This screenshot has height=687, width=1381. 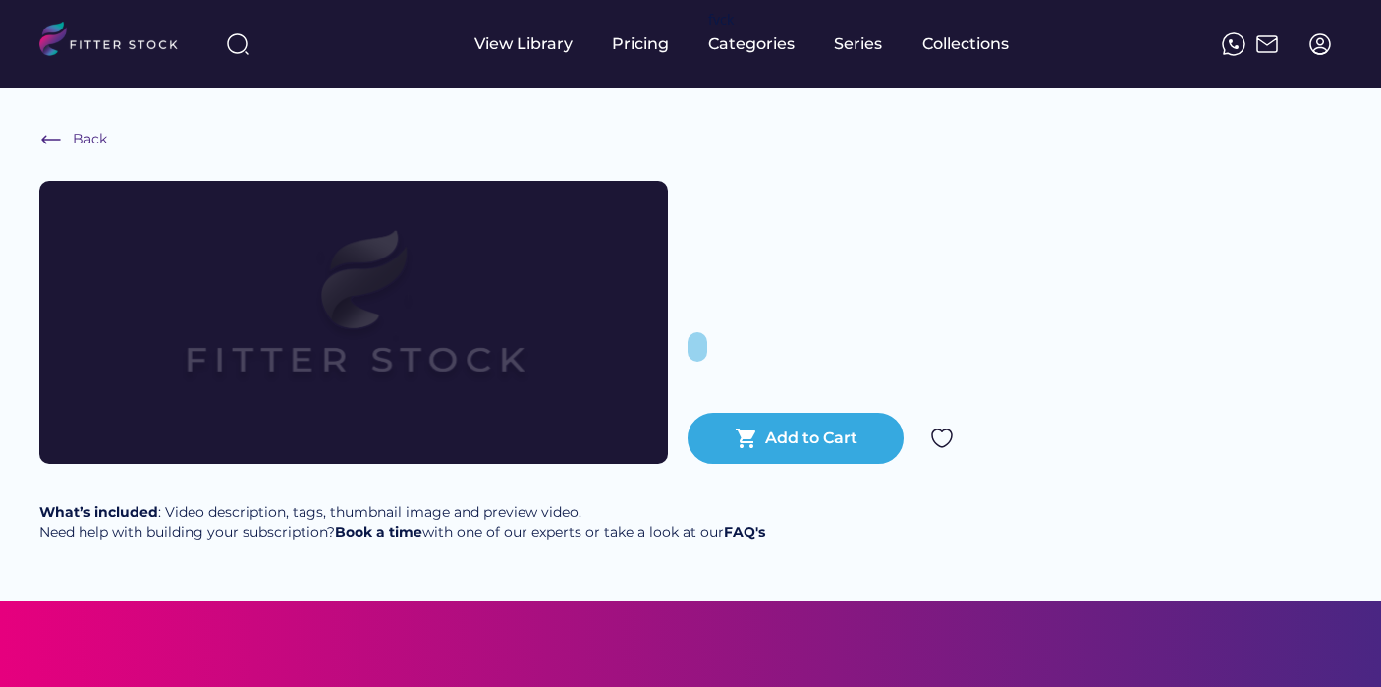 I want to click on img: Frame%2051.svg, so click(x=1267, y=44).